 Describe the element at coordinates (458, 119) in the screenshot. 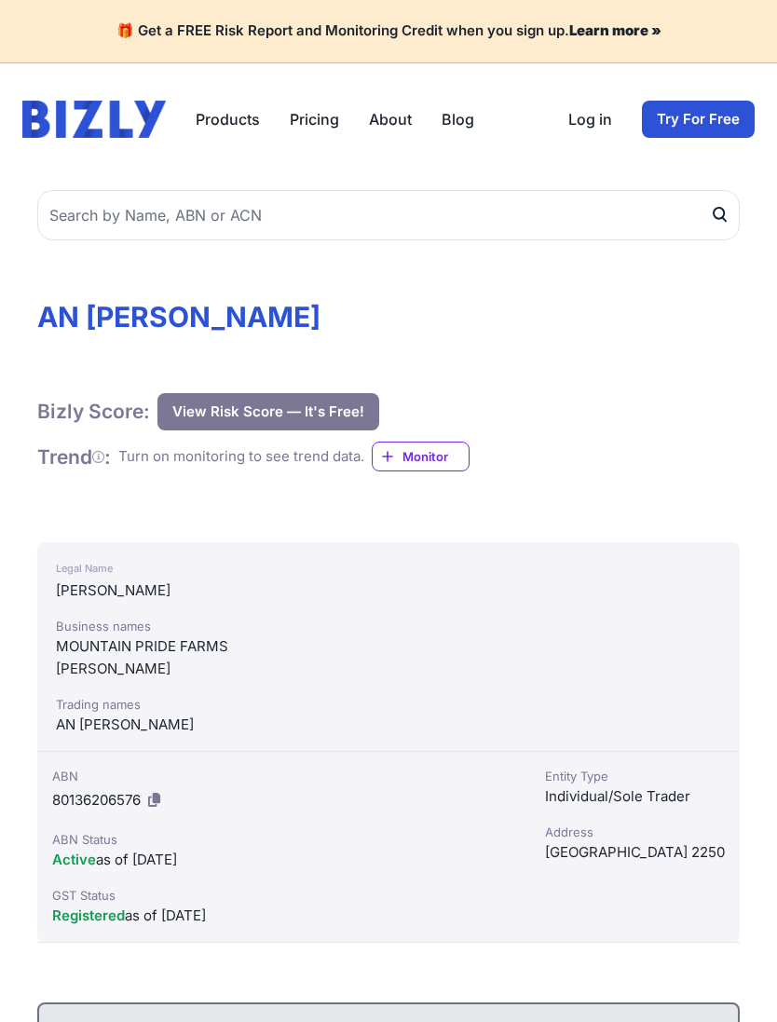

I see `a: Blog` at that location.